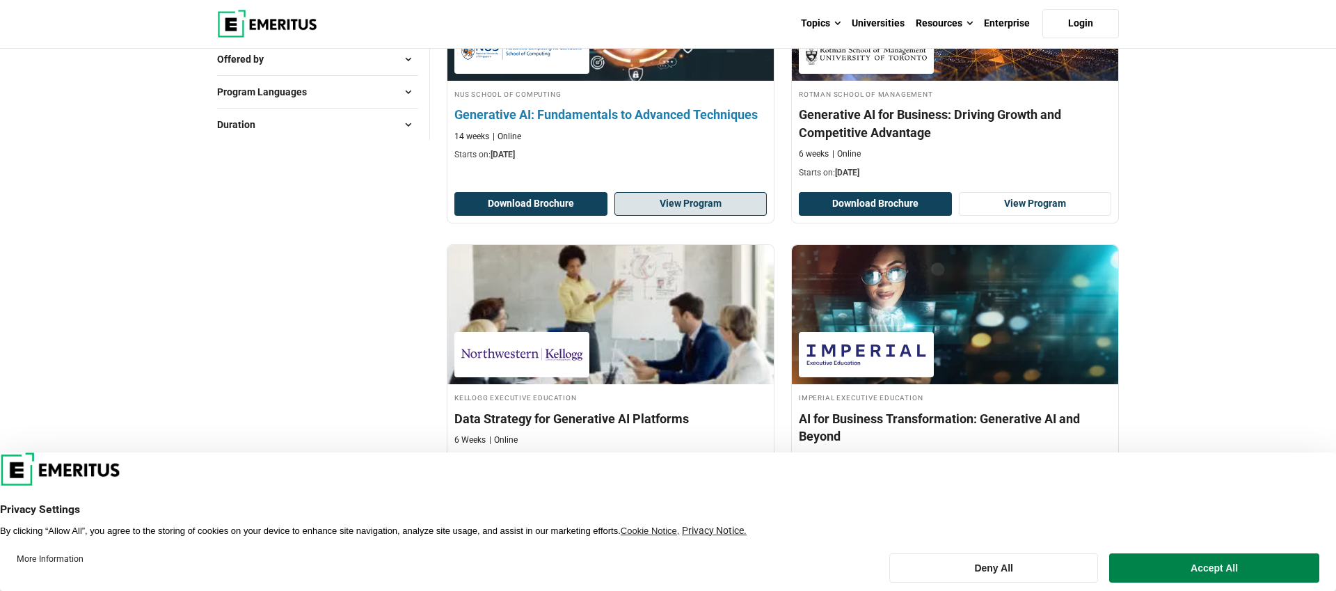  What do you see at coordinates (246, 59) in the screenshot?
I see `span: Offered by` at bounding box center [246, 59].